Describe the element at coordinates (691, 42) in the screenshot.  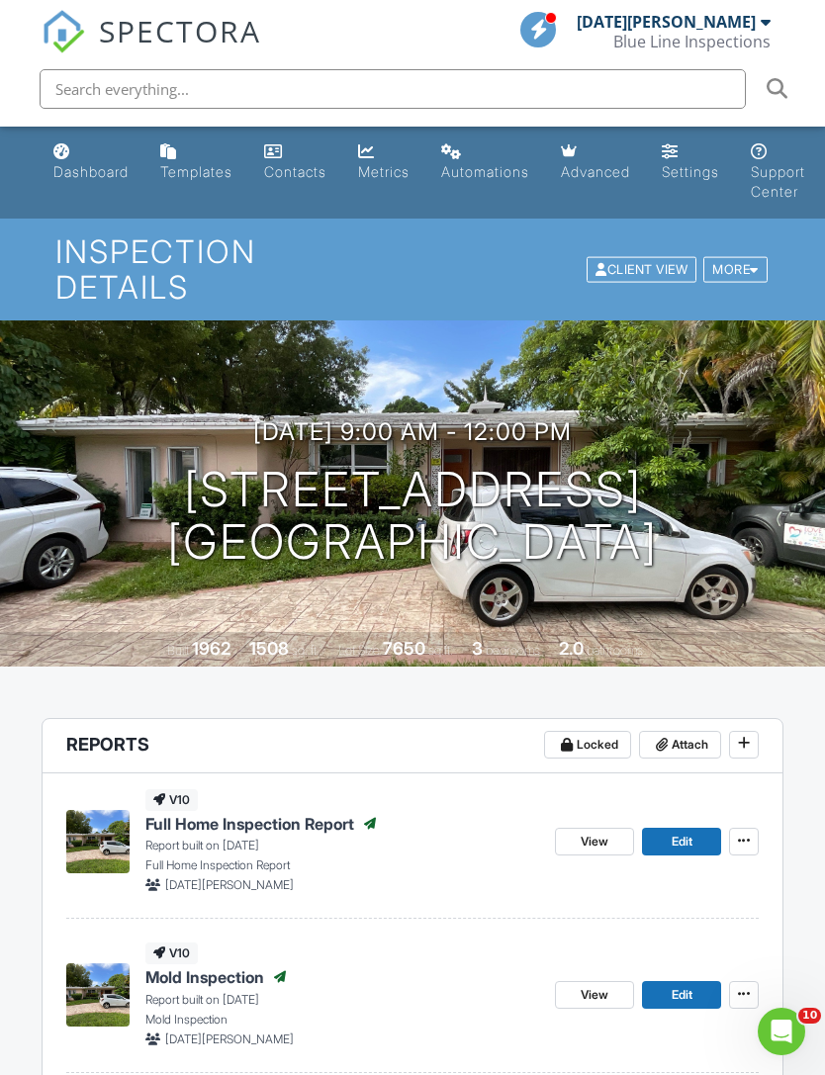
I see `div: Blue Line Inspections` at that location.